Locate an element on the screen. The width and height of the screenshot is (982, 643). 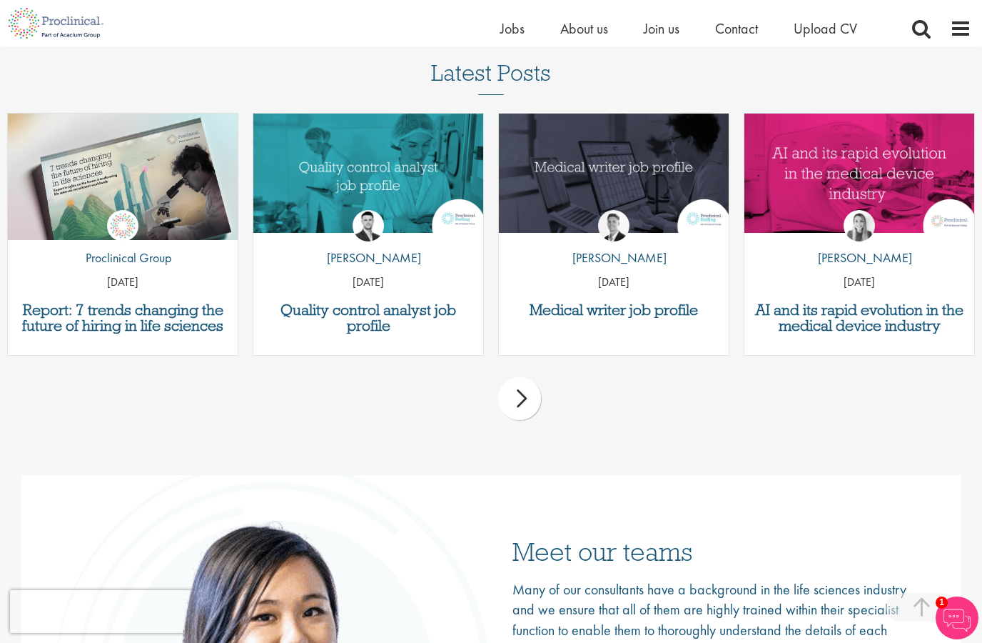
img: Proclinical Group is located at coordinates (123, 226).